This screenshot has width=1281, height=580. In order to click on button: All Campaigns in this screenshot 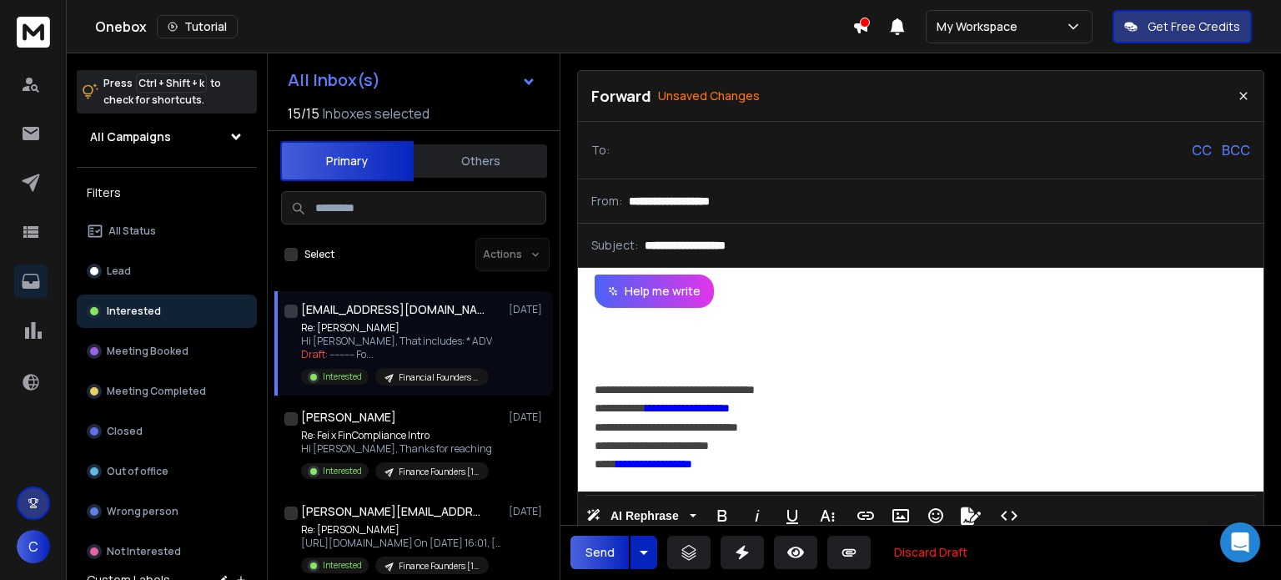, I will do `click(167, 137)`.